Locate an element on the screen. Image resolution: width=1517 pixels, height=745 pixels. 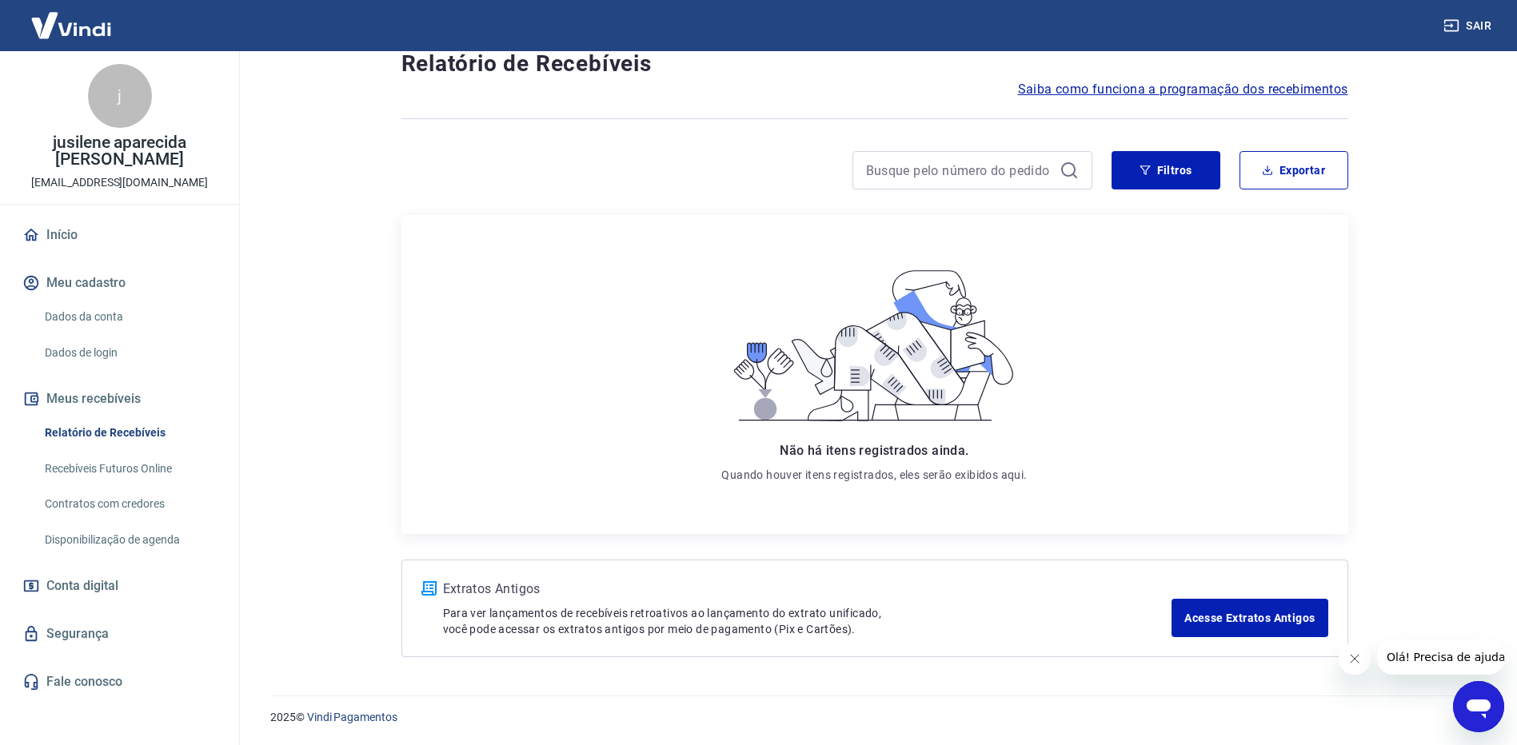
p: Quando houver itens registrados, eles serão exibidos aqui. is located at coordinates (874, 475).